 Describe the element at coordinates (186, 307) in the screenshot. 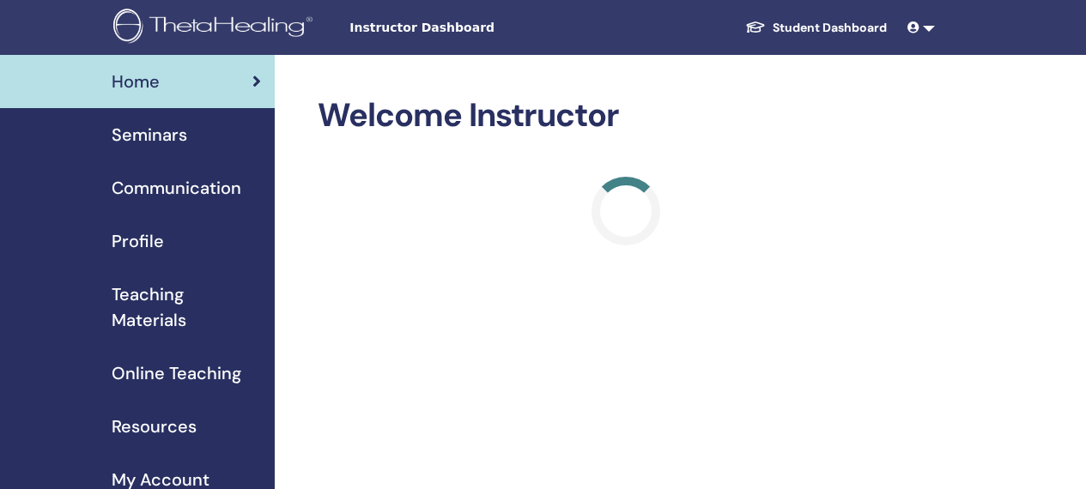

I see `span: Teaching Materials` at that location.